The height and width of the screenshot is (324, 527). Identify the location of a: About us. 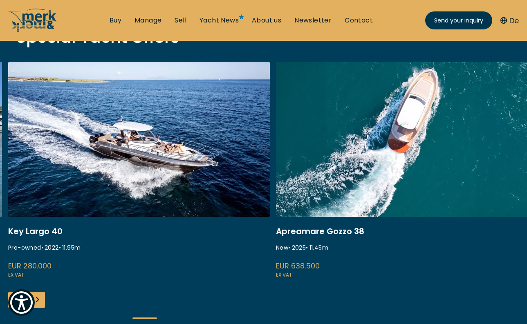
(267, 20).